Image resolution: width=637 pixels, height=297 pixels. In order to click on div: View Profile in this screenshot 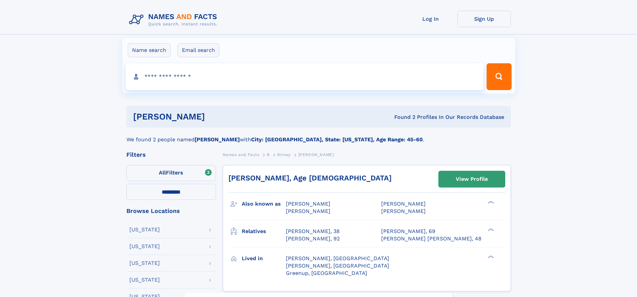, I will do `click(472, 179)`.